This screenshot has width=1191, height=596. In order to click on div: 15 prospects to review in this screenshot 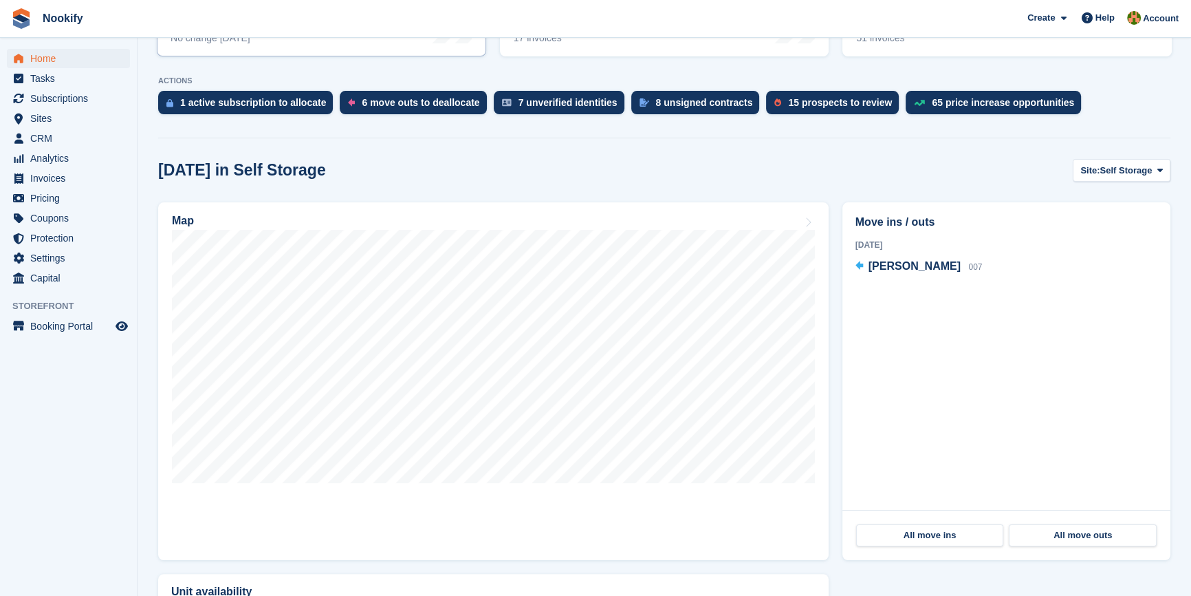, I will do `click(840, 102)`.